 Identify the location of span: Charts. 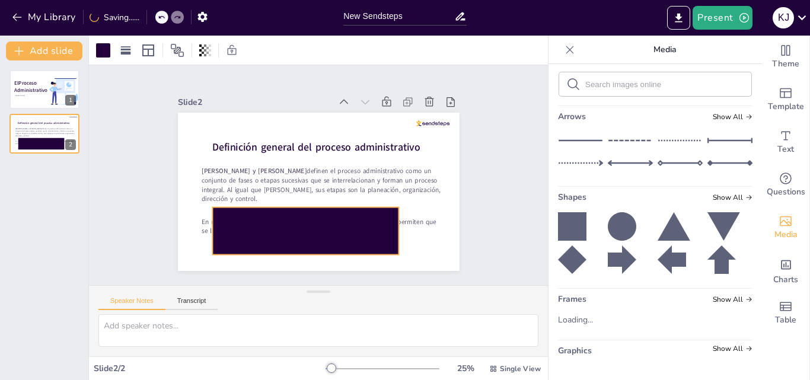
(786, 280).